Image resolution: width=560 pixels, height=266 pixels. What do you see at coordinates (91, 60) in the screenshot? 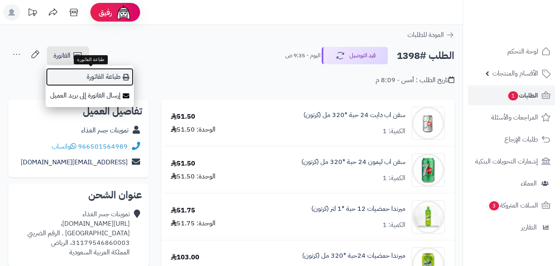
I see `div: طباعة الفاتورة` at bounding box center [91, 60].